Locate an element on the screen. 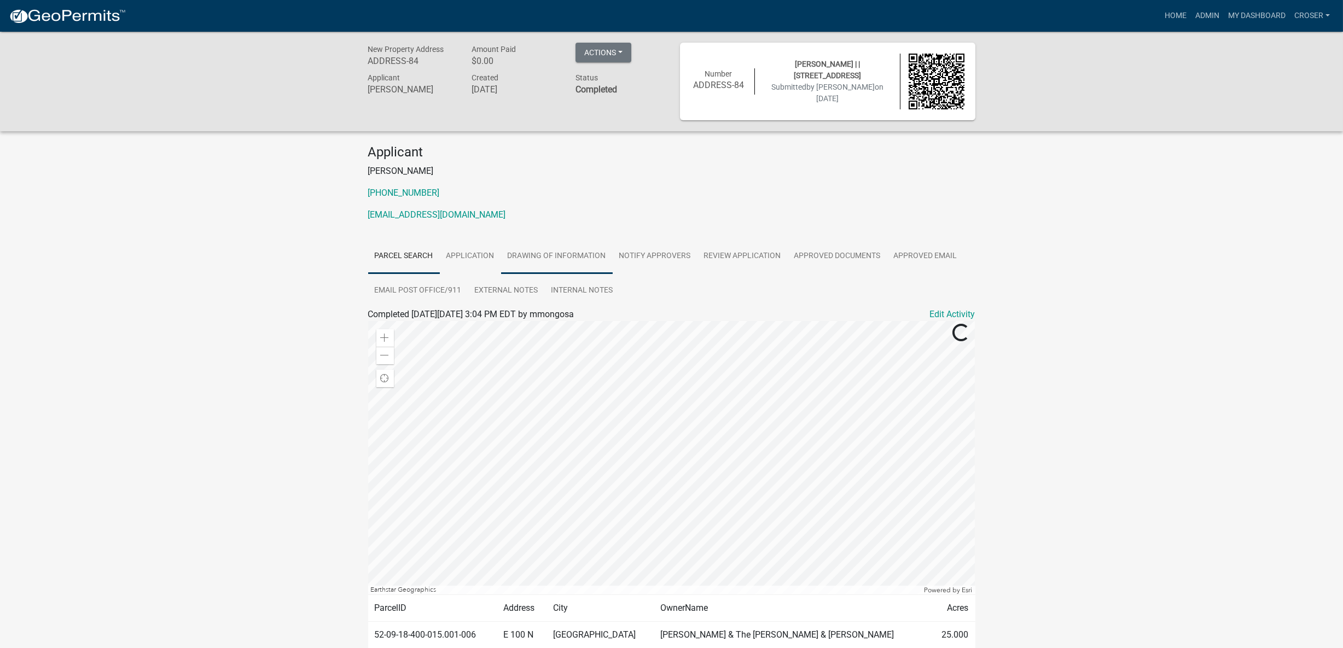 Image resolution: width=1343 pixels, height=648 pixels. a: Email Post Office/911 is located at coordinates (418, 291).